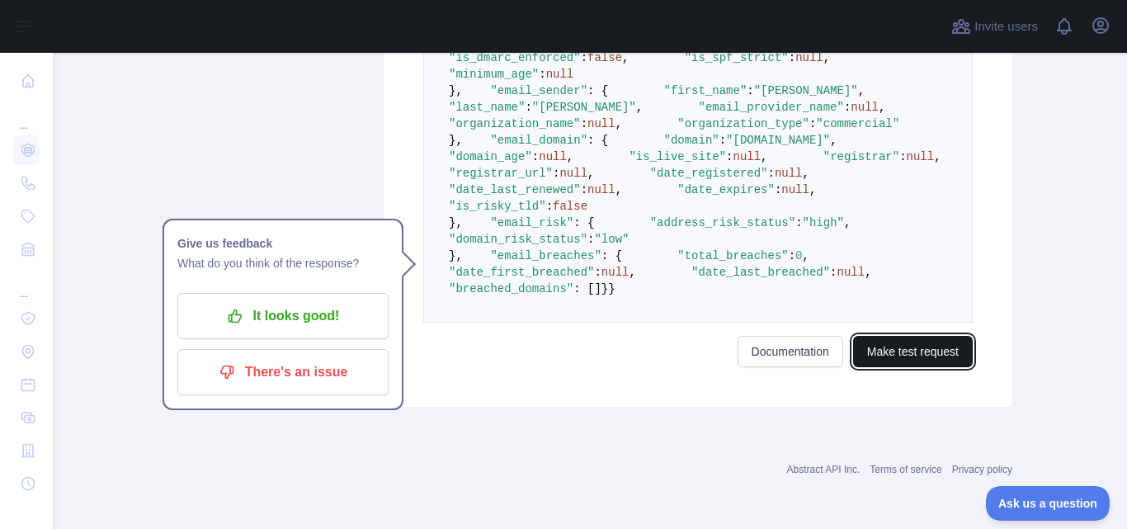  I want to click on span: "total_breaches", so click(733, 256).